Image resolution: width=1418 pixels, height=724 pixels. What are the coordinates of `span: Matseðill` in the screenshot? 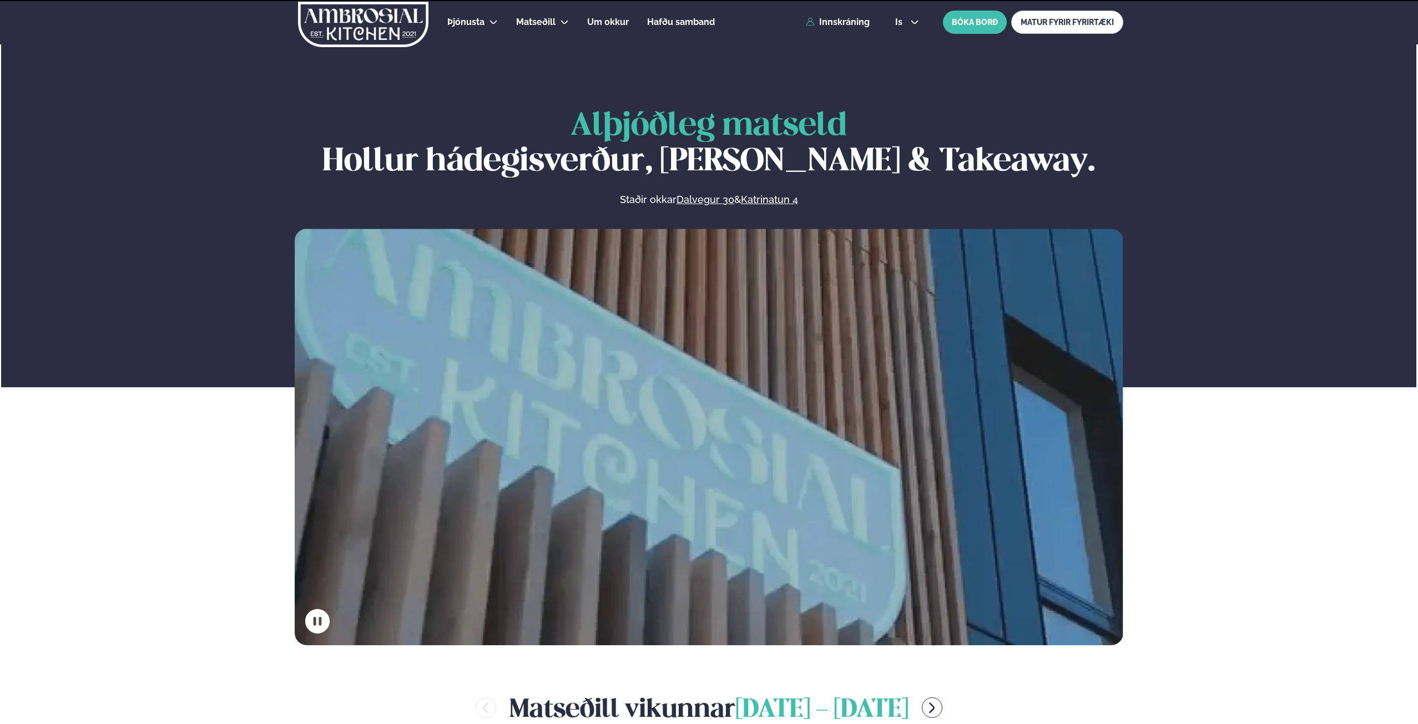 It's located at (535, 22).